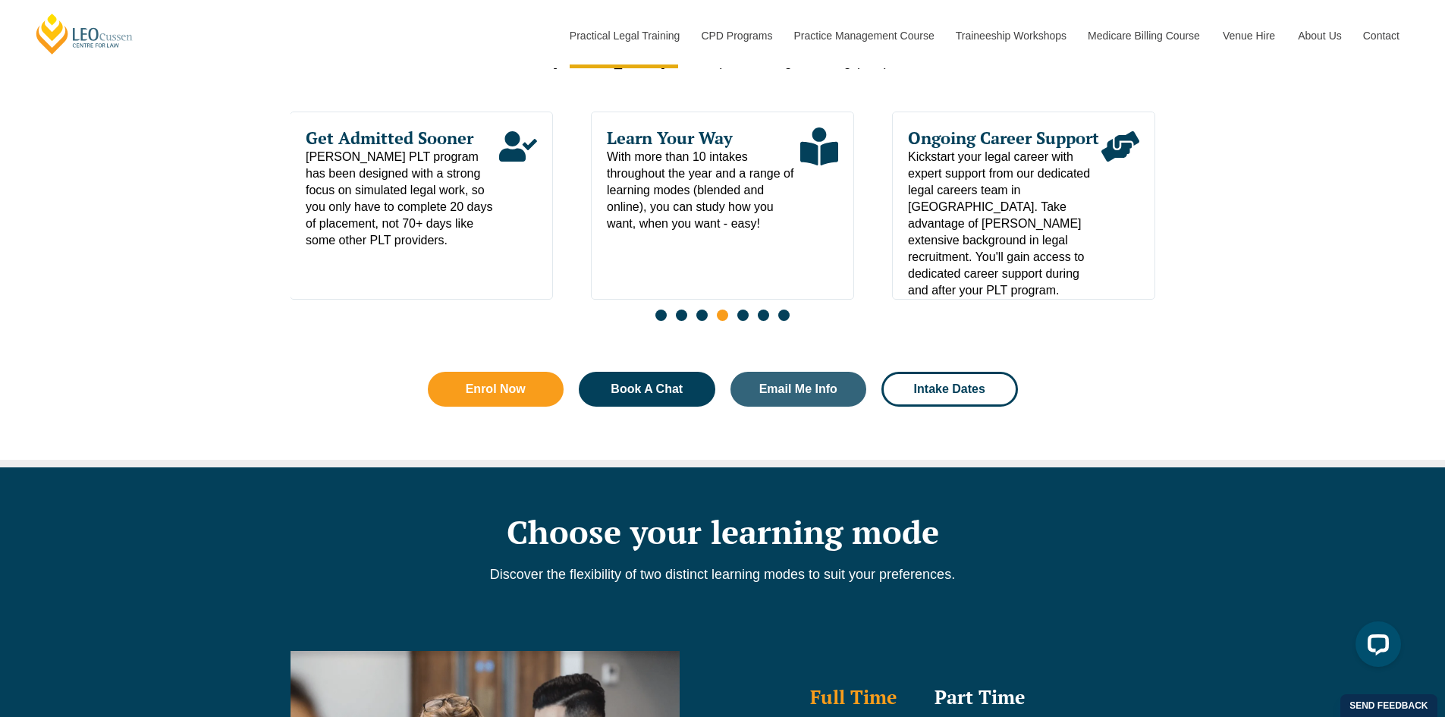  I want to click on span: Go to slide 6, so click(763, 315).